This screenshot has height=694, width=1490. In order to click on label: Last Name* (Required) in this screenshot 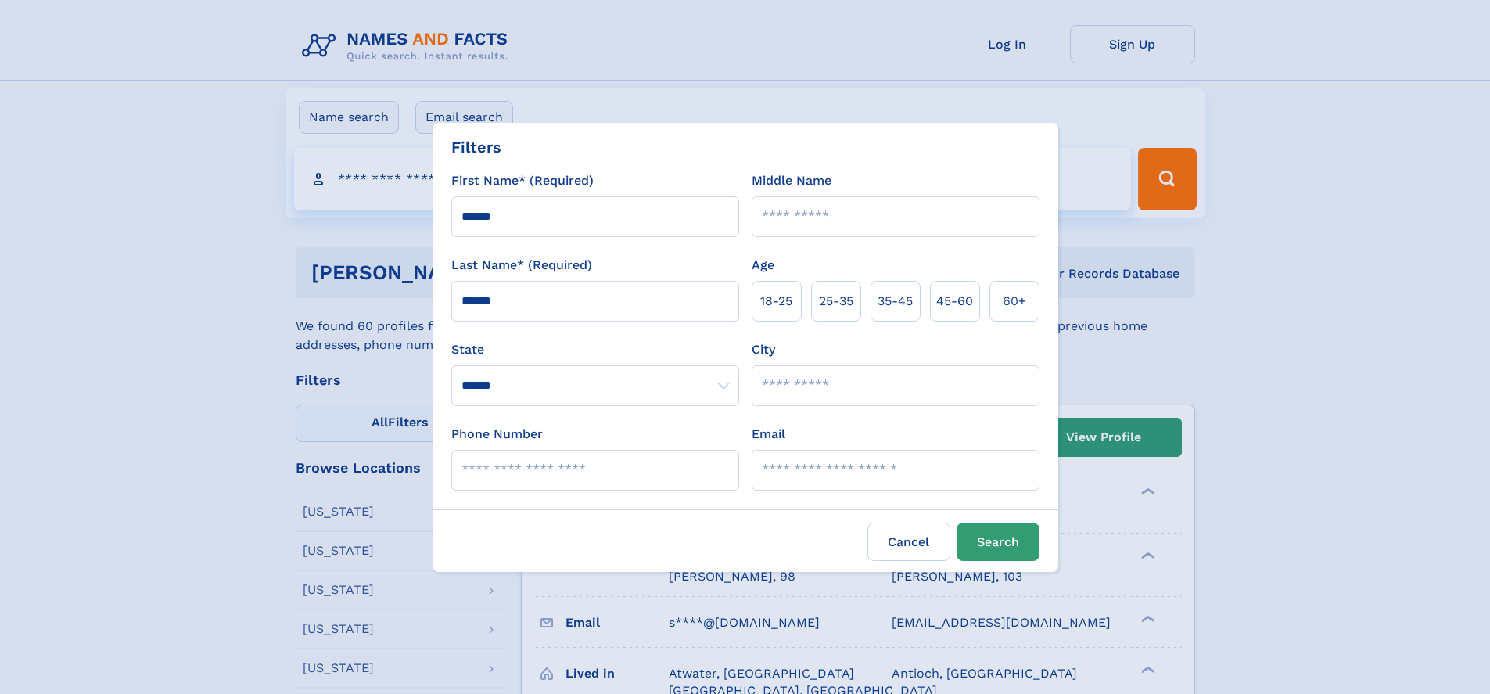, I will do `click(522, 265)`.